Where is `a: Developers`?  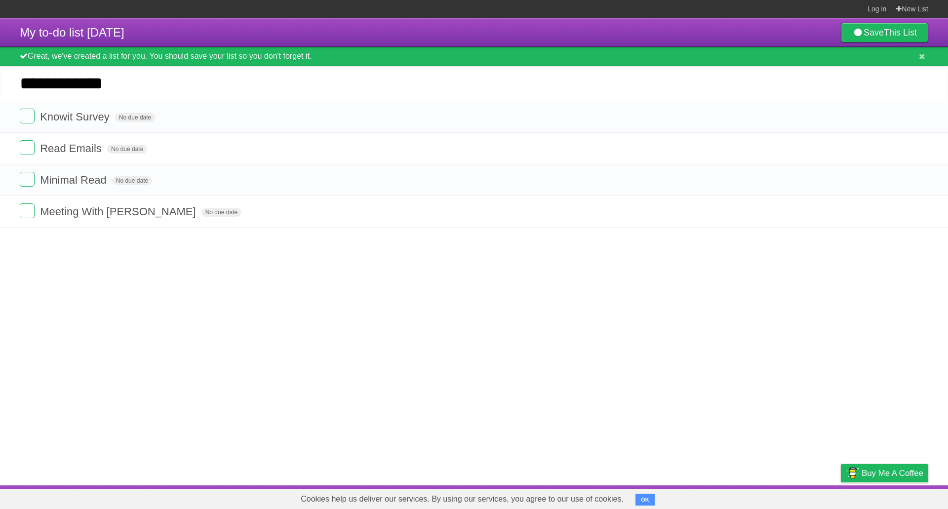
a: Developers is located at coordinates (762, 497).